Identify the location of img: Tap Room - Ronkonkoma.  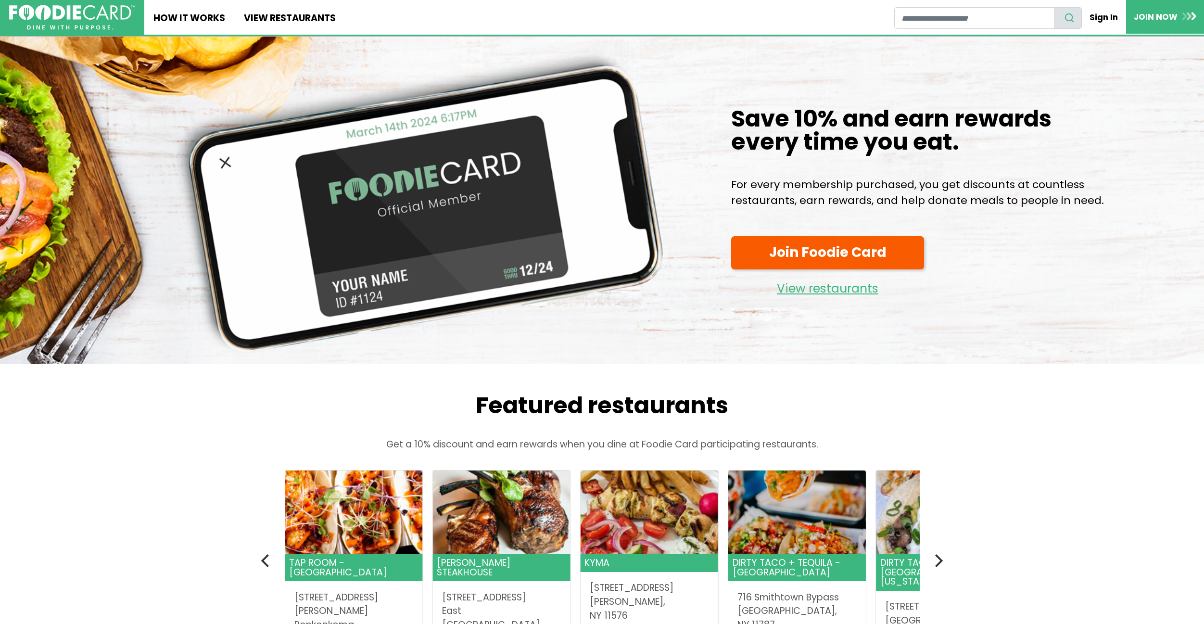
(354, 512).